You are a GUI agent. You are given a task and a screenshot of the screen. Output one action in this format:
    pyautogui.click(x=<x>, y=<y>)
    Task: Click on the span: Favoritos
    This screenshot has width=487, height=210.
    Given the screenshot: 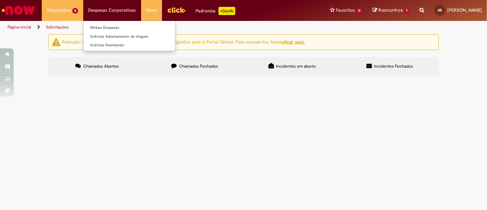 What is the action you would take?
    pyautogui.click(x=346, y=10)
    